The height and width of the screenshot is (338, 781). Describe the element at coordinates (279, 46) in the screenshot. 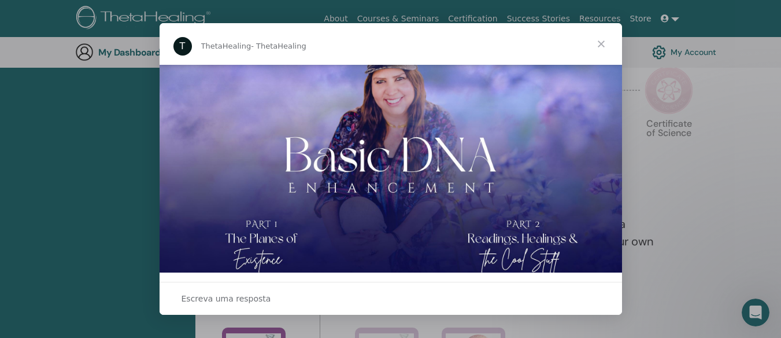

I see `span: - ThetaHealing` at that location.